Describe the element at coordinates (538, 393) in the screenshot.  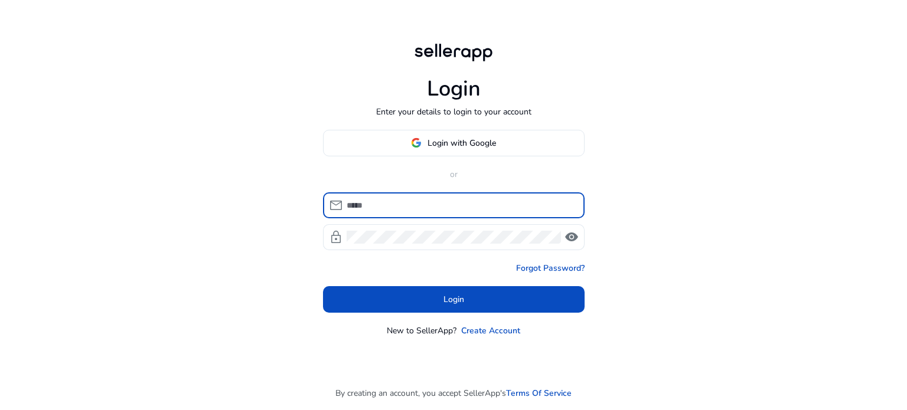
I see `a: Terms Of Service` at that location.